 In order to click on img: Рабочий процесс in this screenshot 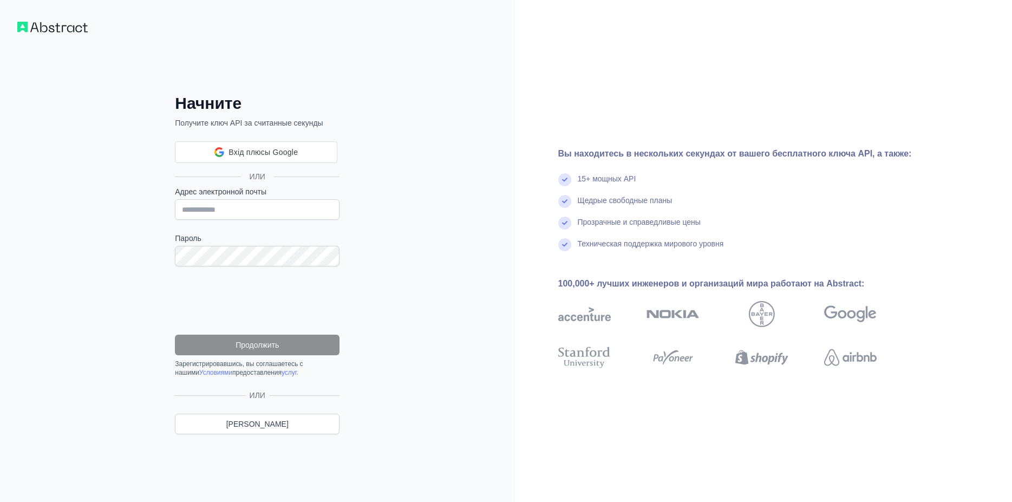, I will do `click(53, 27)`.